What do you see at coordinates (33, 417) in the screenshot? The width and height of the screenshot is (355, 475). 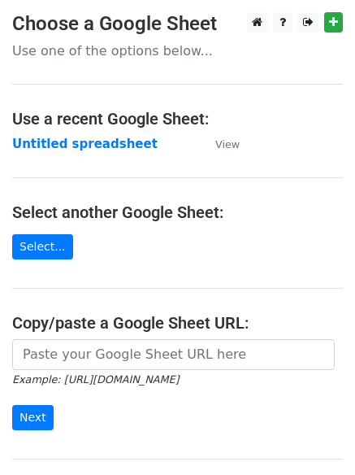 I see `input: Next` at bounding box center [33, 417].